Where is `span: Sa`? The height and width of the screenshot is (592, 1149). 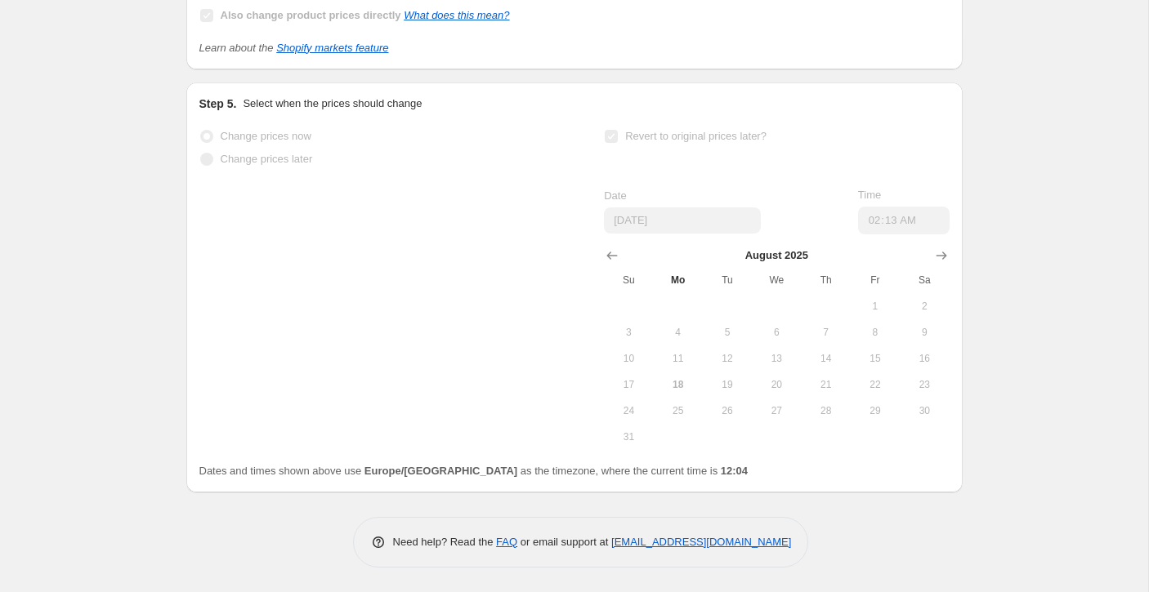
span: Sa is located at coordinates (924, 280).